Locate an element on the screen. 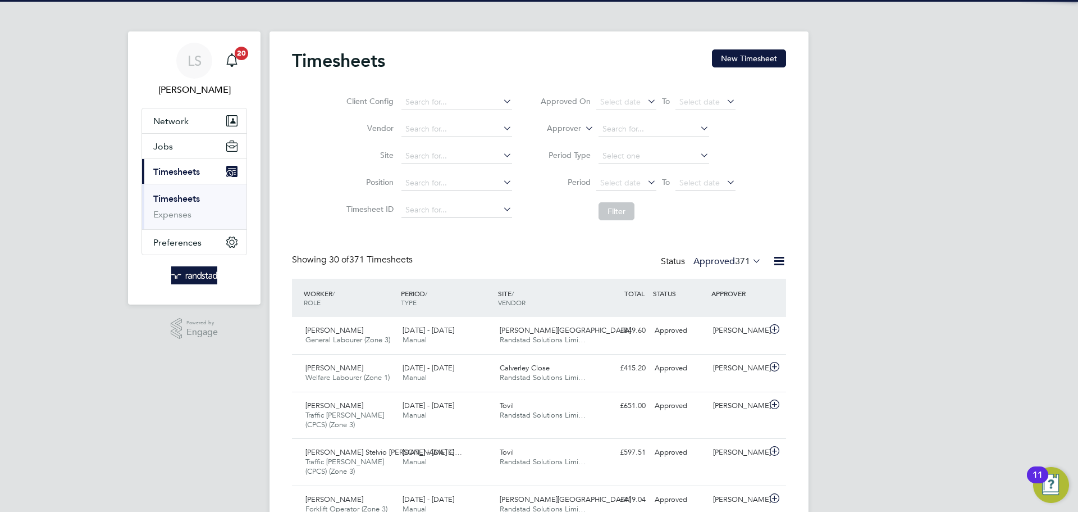 Image resolution: width=1078 pixels, height=512 pixels. button: Jobs is located at coordinates (194, 146).